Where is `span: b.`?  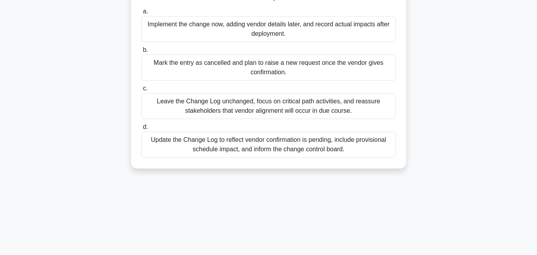
span: b. is located at coordinates (145, 50).